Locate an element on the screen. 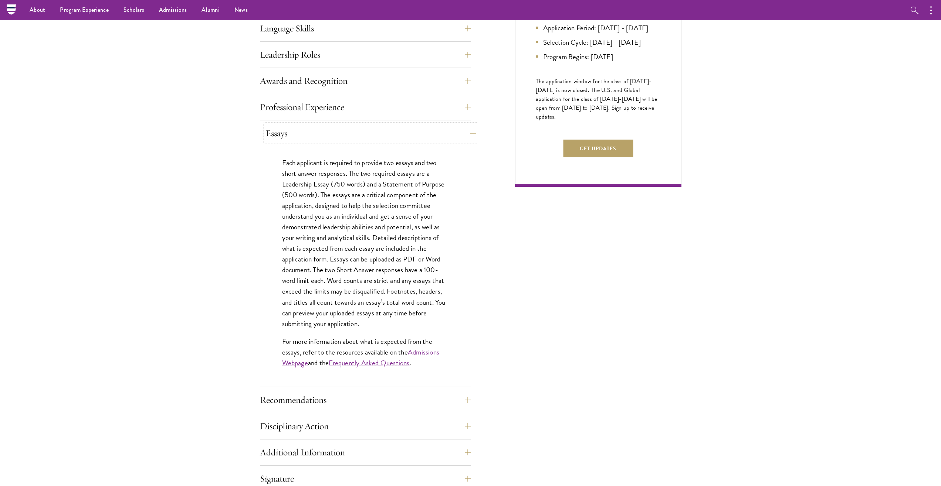 The image size is (941, 486). a: Frequently Asked Questions is located at coordinates (369, 363).